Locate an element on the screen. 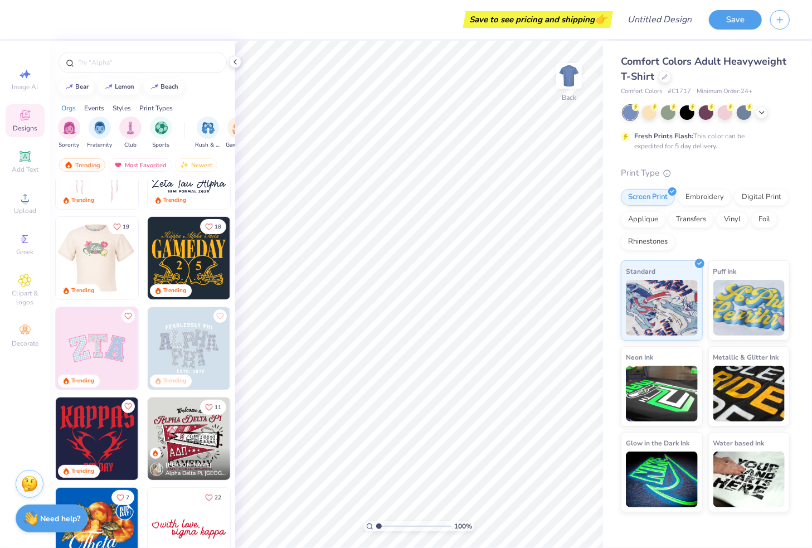 This screenshot has height=548, width=812. img: Fraternity Image is located at coordinates (100, 128).